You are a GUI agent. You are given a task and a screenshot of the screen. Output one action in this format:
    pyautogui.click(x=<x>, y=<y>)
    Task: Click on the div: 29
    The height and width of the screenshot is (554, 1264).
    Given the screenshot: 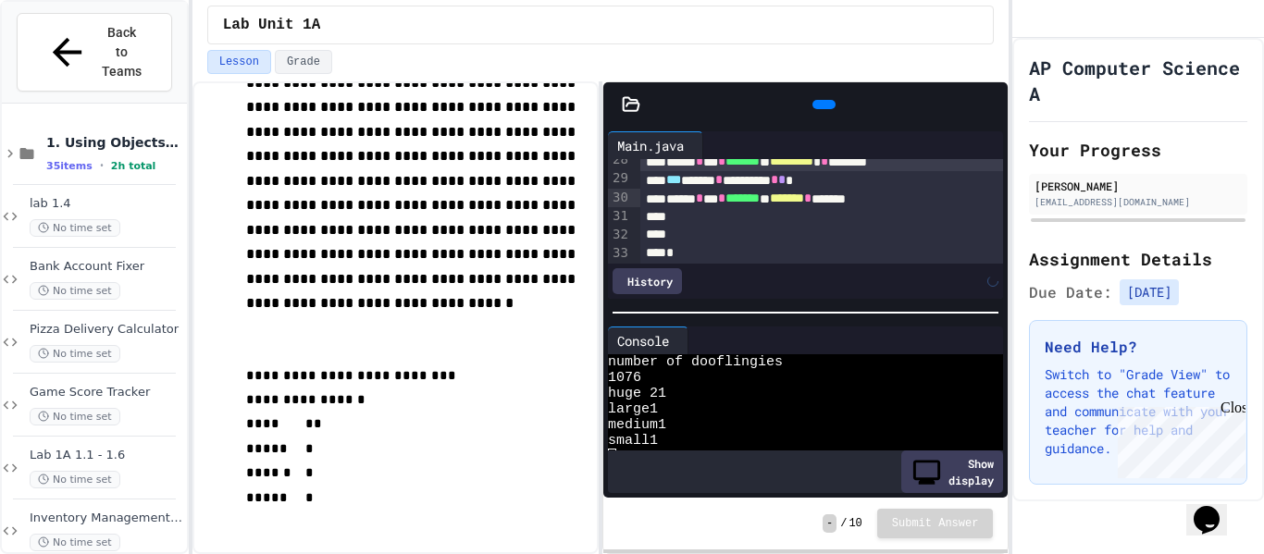 What is the action you would take?
    pyautogui.click(x=619, y=179)
    